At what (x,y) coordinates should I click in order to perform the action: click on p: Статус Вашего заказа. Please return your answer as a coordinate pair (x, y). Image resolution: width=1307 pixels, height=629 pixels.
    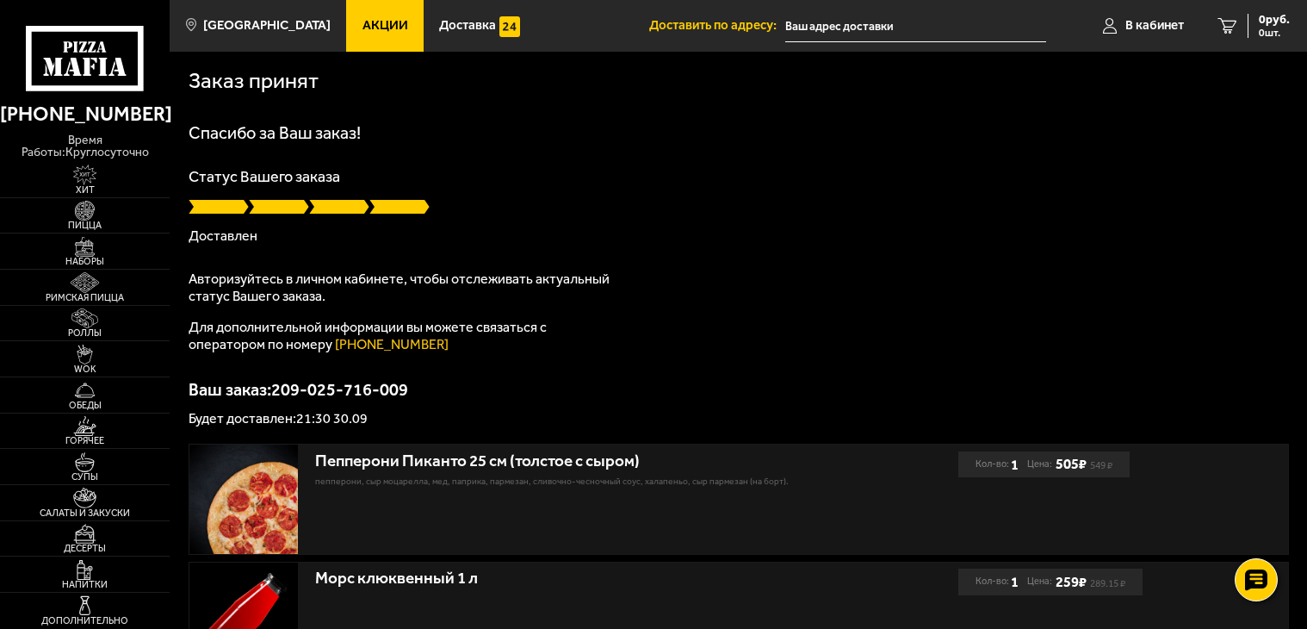
    Looking at the image, I should click on (739, 177).